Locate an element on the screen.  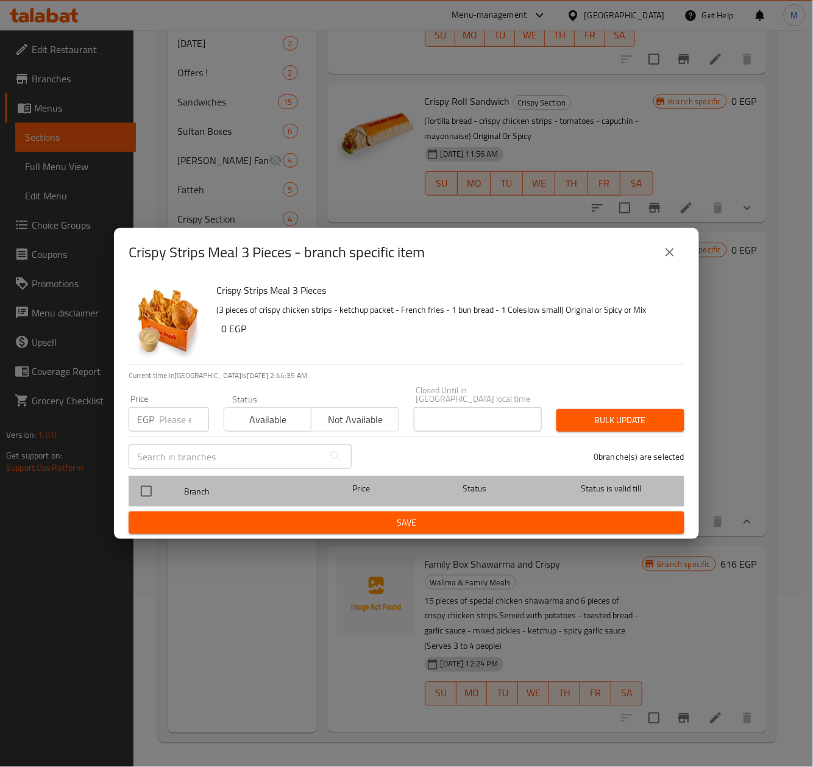
p: (3 pieces of crispy chicken strips - ketchup packet - French fries - 1 bun bread - 1 Coleslow sma... is located at coordinates (446, 310).